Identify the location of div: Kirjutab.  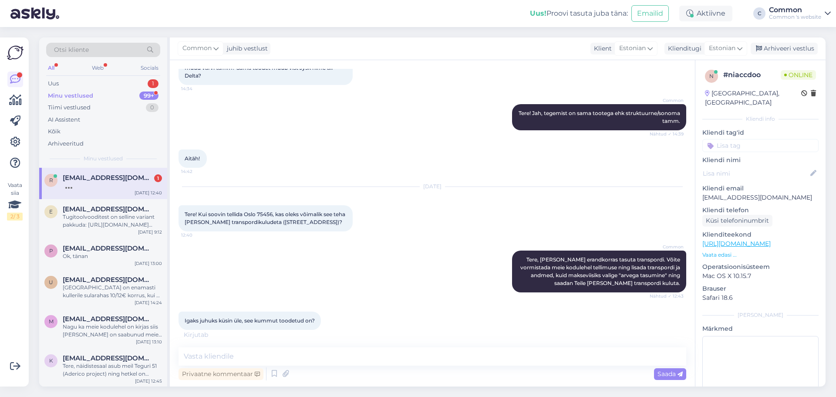
(432, 334).